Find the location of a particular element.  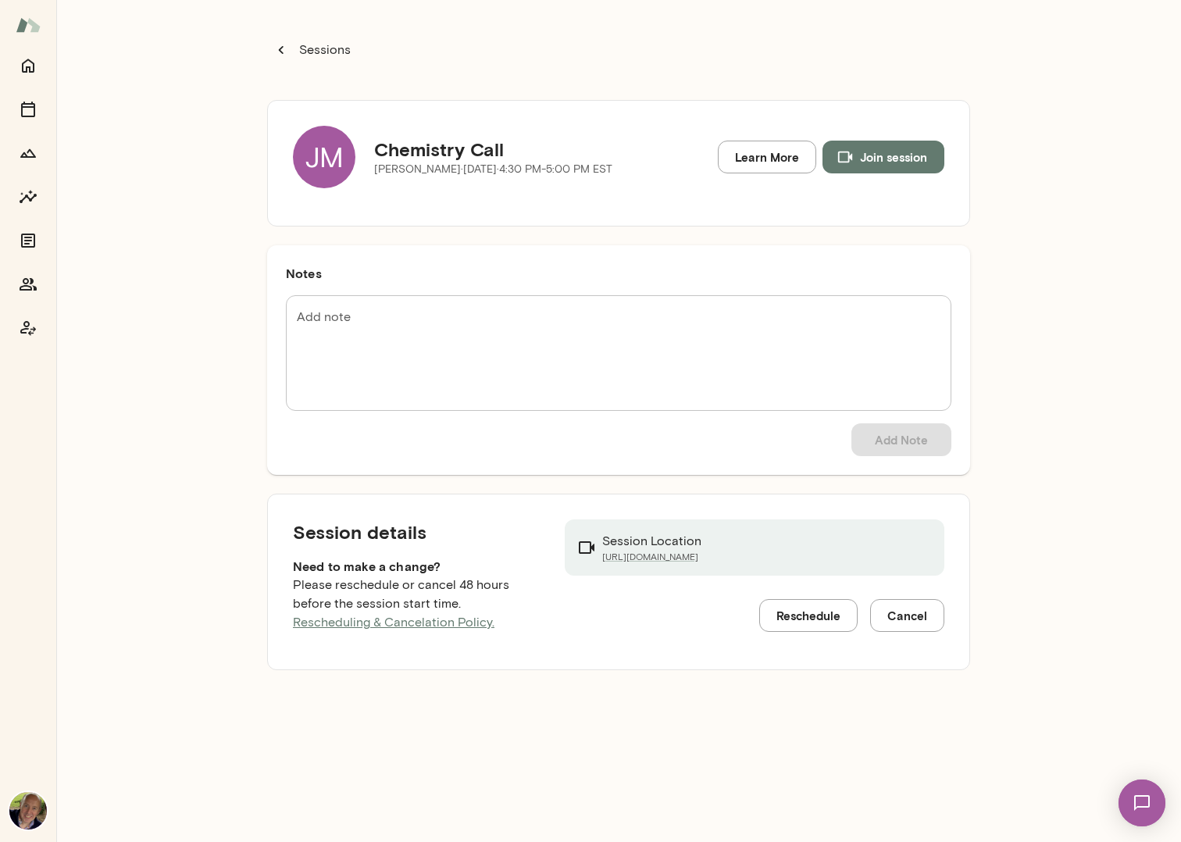

p: Session Location is located at coordinates (651, 541).